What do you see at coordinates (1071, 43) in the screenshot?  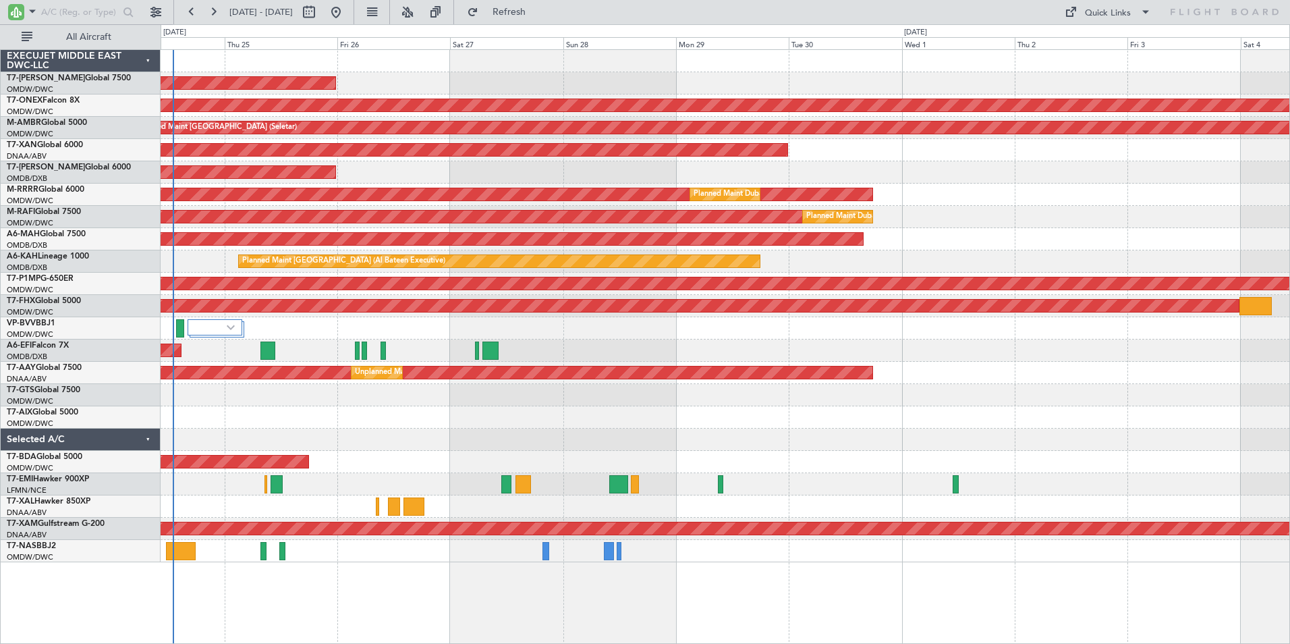 I see `div: Thu 2` at bounding box center [1071, 43].